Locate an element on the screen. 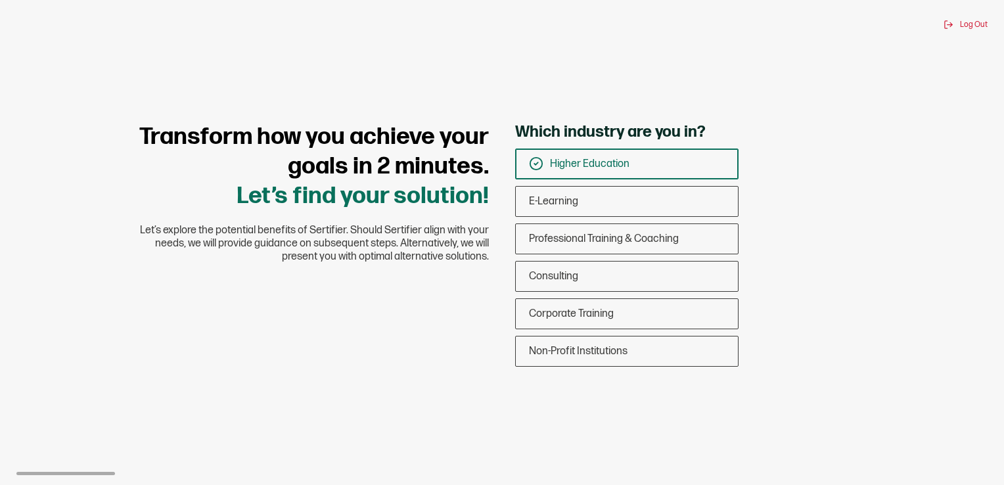 The height and width of the screenshot is (485, 1004). span: Let’s explore the potential benefits of Sertifier. Should Sertifier align with your needs, we wil... is located at coordinates (305, 244).